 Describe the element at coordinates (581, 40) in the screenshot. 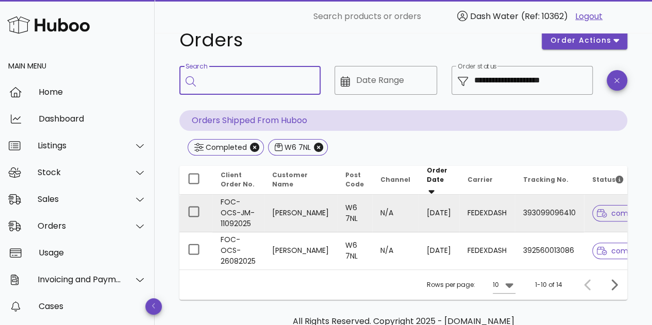

I see `span: order actions` at that location.